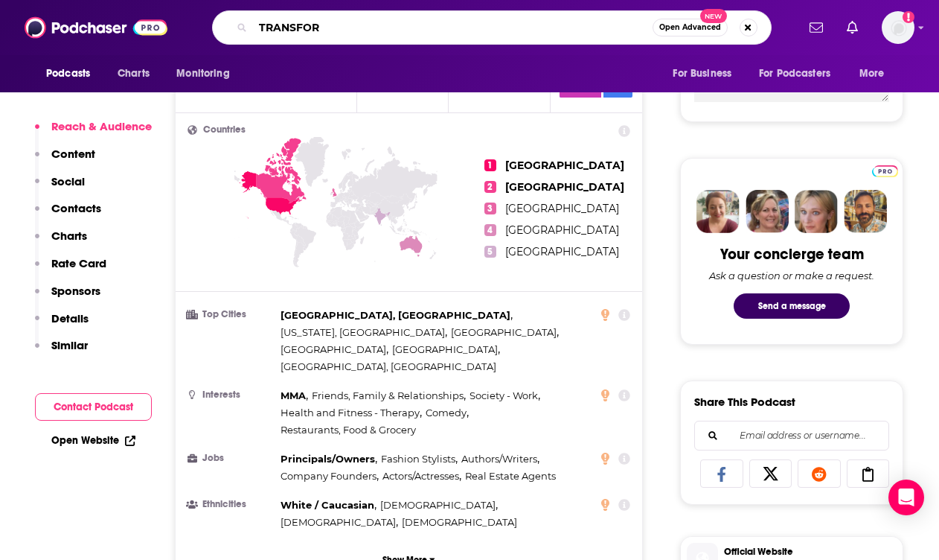  I want to click on a: Open Website, so click(93, 440).